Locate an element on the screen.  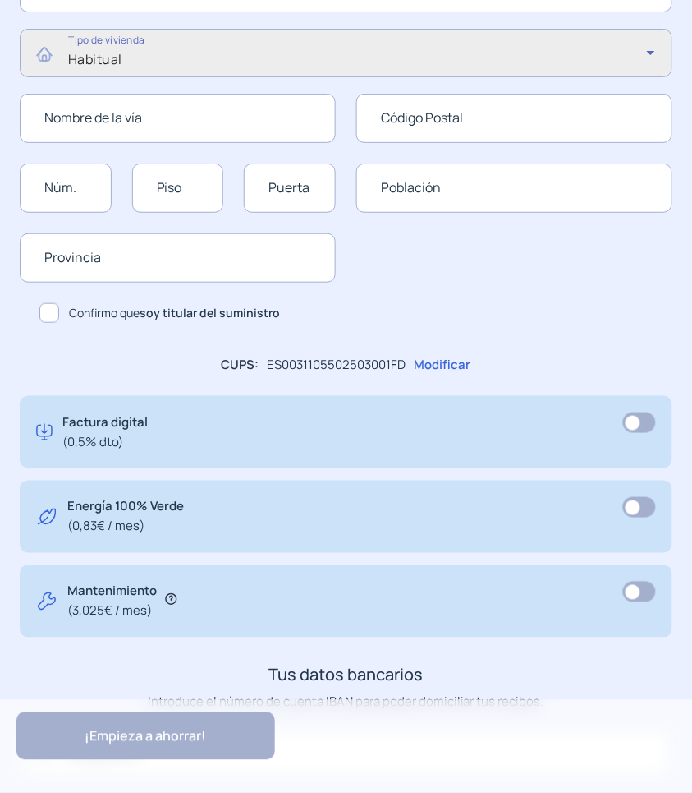
p: Mantenimiento is located at coordinates (112, 601).